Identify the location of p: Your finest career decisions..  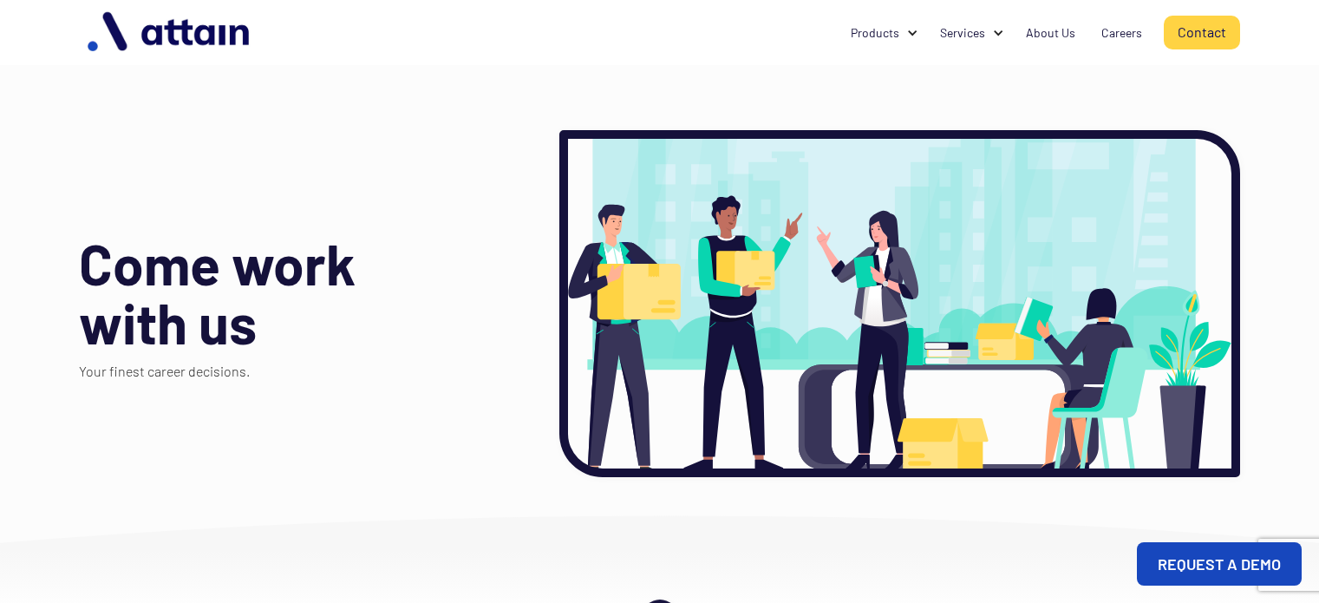
(164, 371).